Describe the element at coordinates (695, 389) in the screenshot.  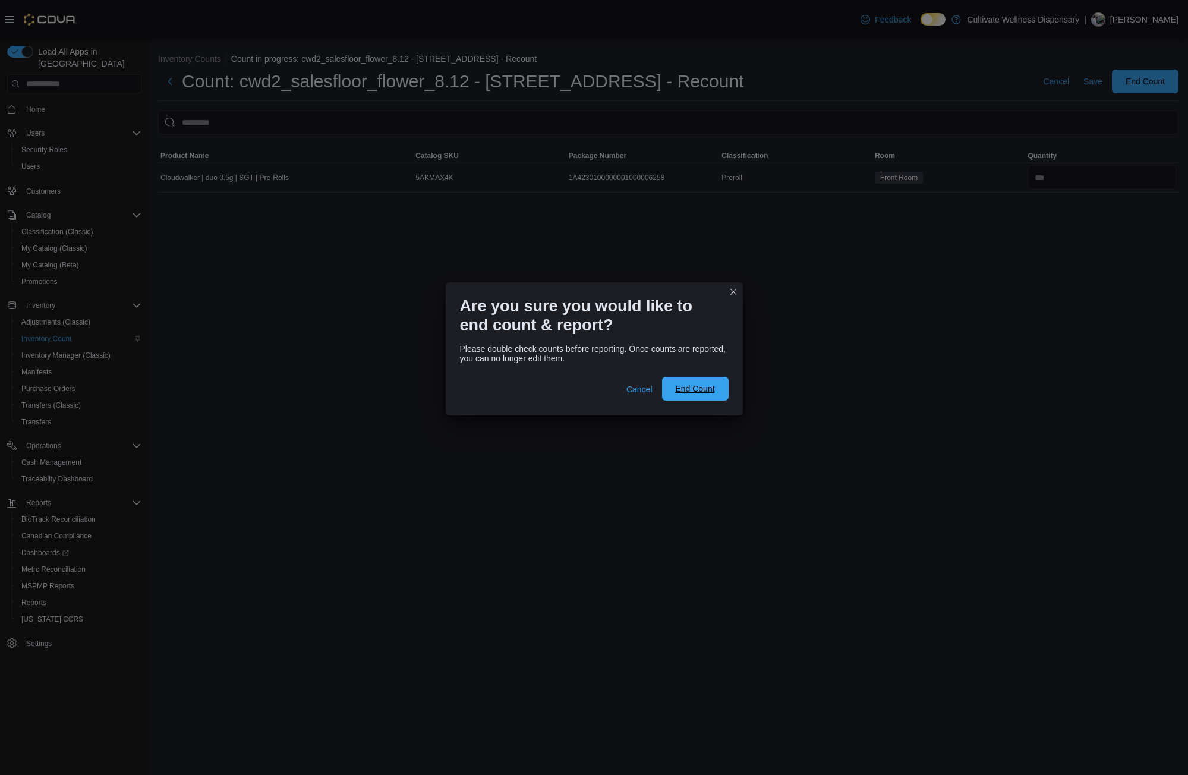
I see `button: End Count` at that location.